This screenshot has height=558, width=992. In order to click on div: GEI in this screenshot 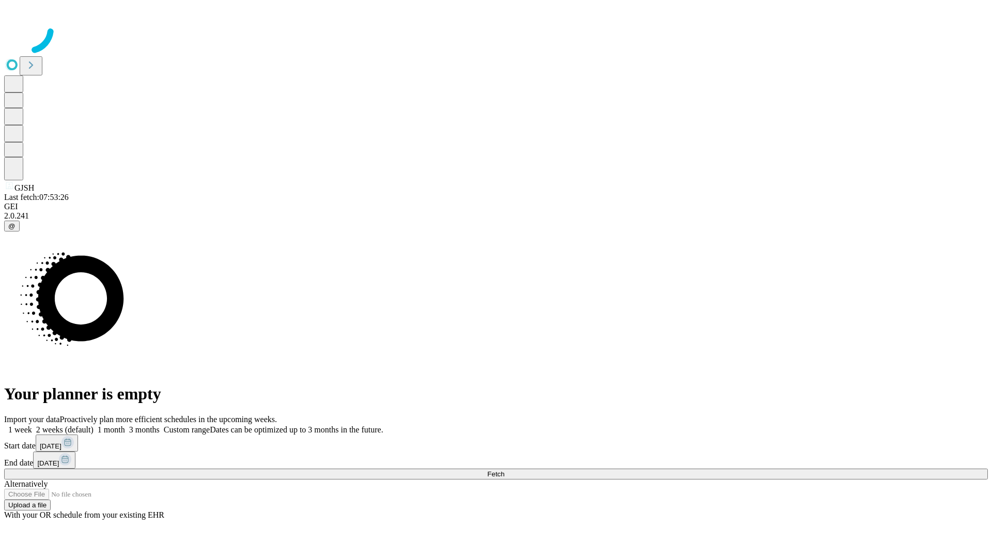, I will do `click(496, 207)`.